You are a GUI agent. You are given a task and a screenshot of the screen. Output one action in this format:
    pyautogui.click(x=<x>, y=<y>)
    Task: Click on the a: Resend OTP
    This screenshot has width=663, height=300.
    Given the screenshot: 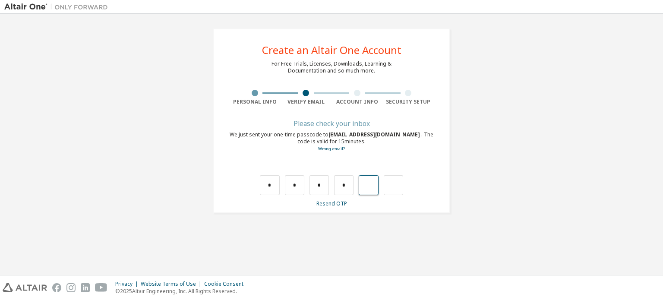 What is the action you would take?
    pyautogui.click(x=331, y=203)
    